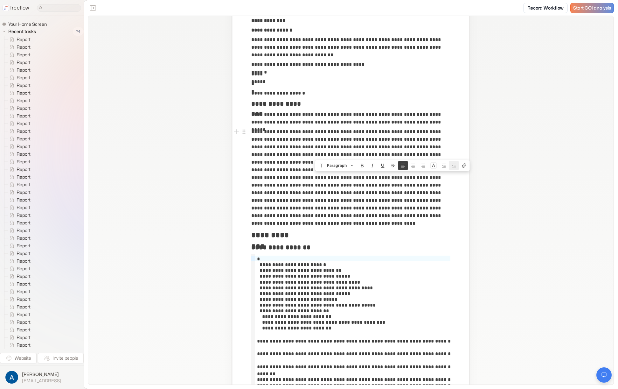 The width and height of the screenshot is (618, 389). I want to click on span: Your Home Screen, so click(28, 24).